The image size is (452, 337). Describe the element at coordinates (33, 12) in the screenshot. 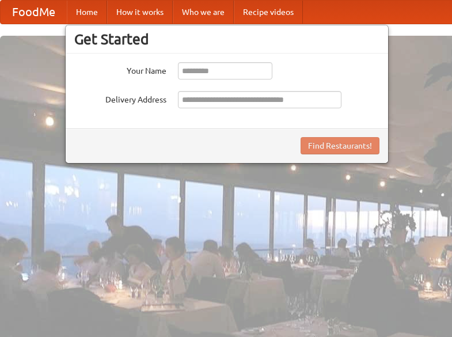

I see `a: FoodMe` at that location.